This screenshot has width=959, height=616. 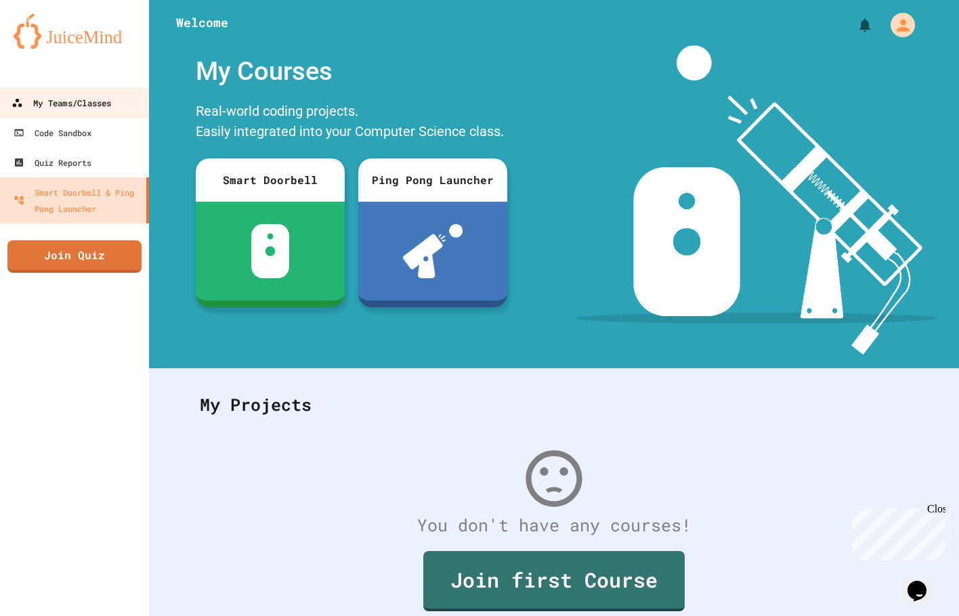 I want to click on div: You don't have any courses!, so click(x=554, y=526).